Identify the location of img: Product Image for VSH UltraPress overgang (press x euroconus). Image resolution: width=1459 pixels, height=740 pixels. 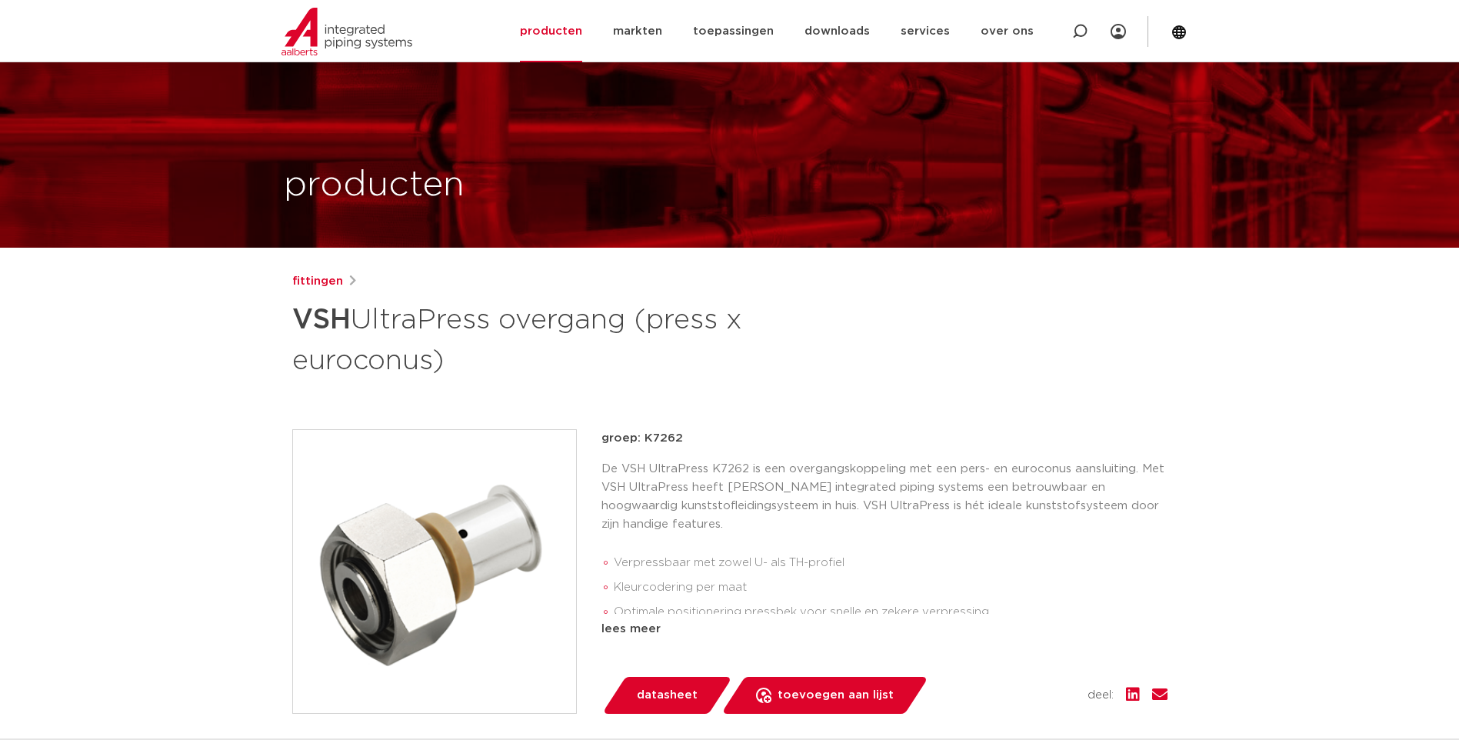
(434, 571).